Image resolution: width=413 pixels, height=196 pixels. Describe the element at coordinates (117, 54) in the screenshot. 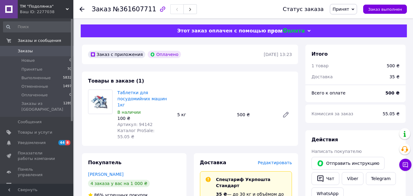

I see `div: Заказ с приложения` at that location.